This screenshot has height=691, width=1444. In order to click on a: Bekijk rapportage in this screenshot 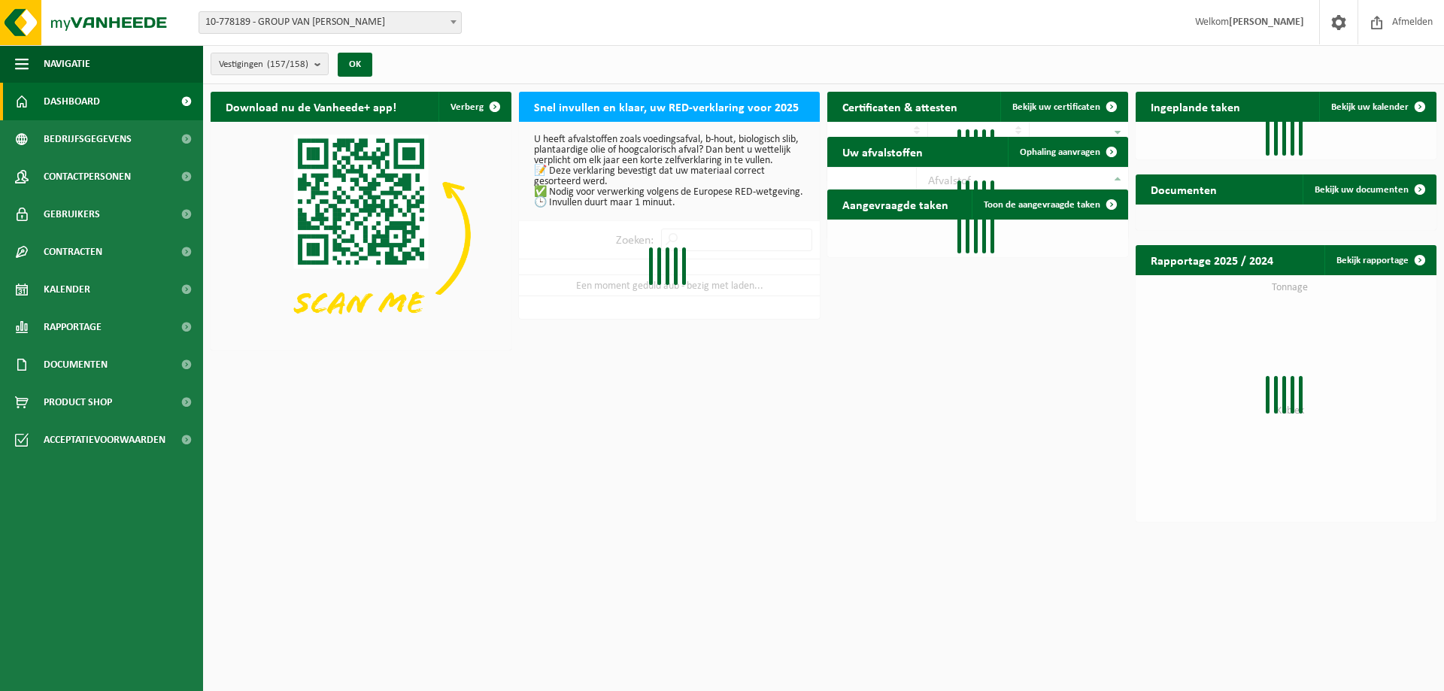, I will do `click(1379, 260)`.